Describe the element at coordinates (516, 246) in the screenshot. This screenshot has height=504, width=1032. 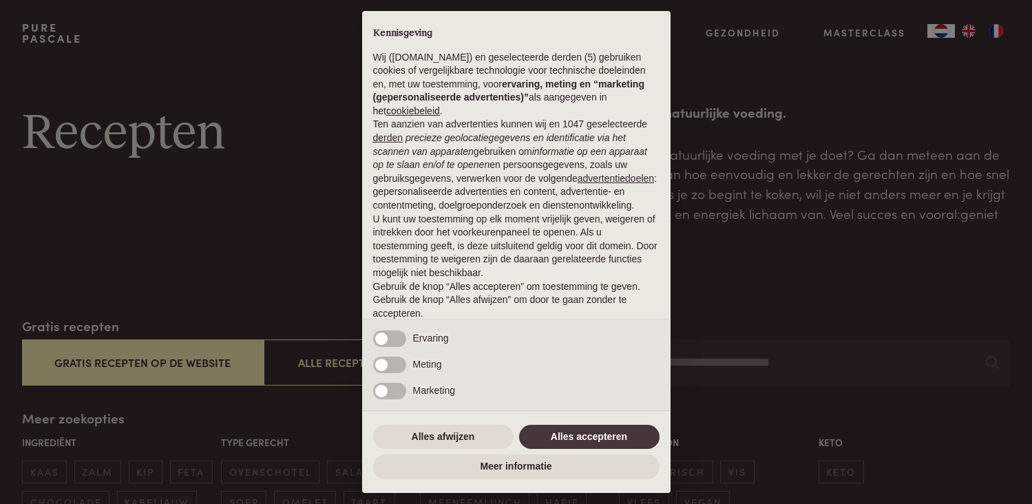
I see `p: U kunt uw toestemming op elk moment vrijelijk geven, weigeren of intrekken door het voorkeurenpan...` at that location.